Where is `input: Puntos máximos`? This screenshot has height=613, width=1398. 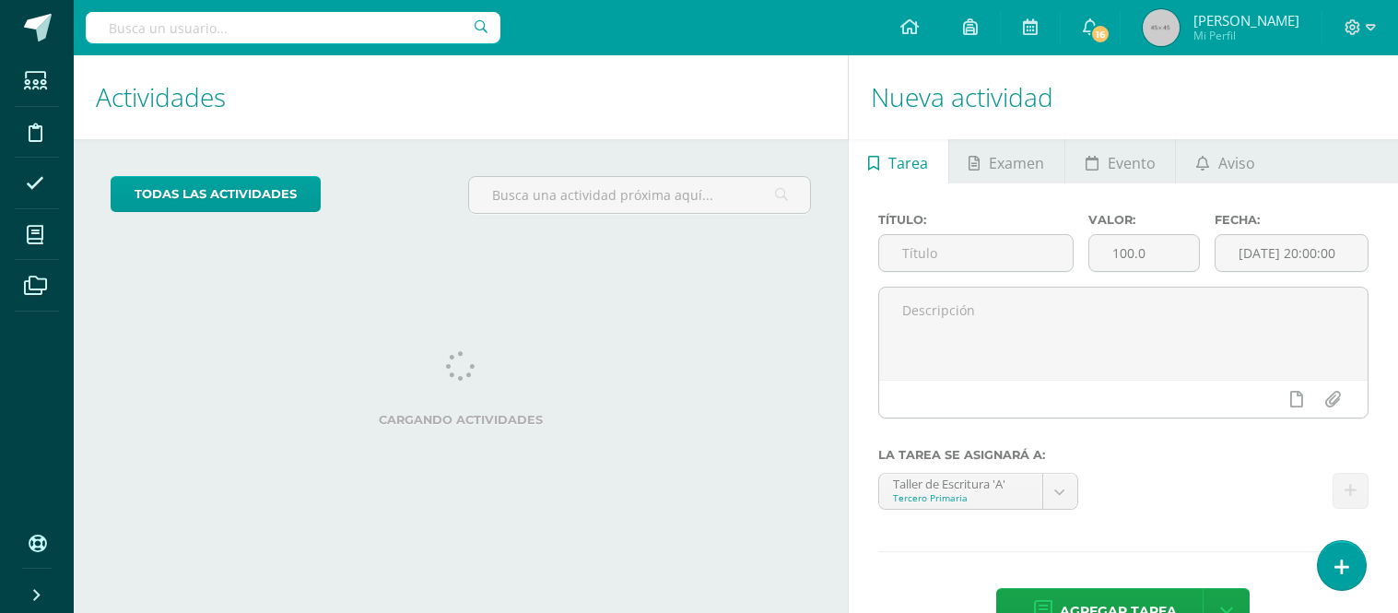
input: Puntos máximos is located at coordinates (1144, 253).